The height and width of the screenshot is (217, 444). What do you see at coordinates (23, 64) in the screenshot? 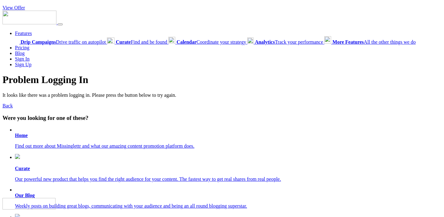
I see `a: Sign Up` at bounding box center [23, 64].